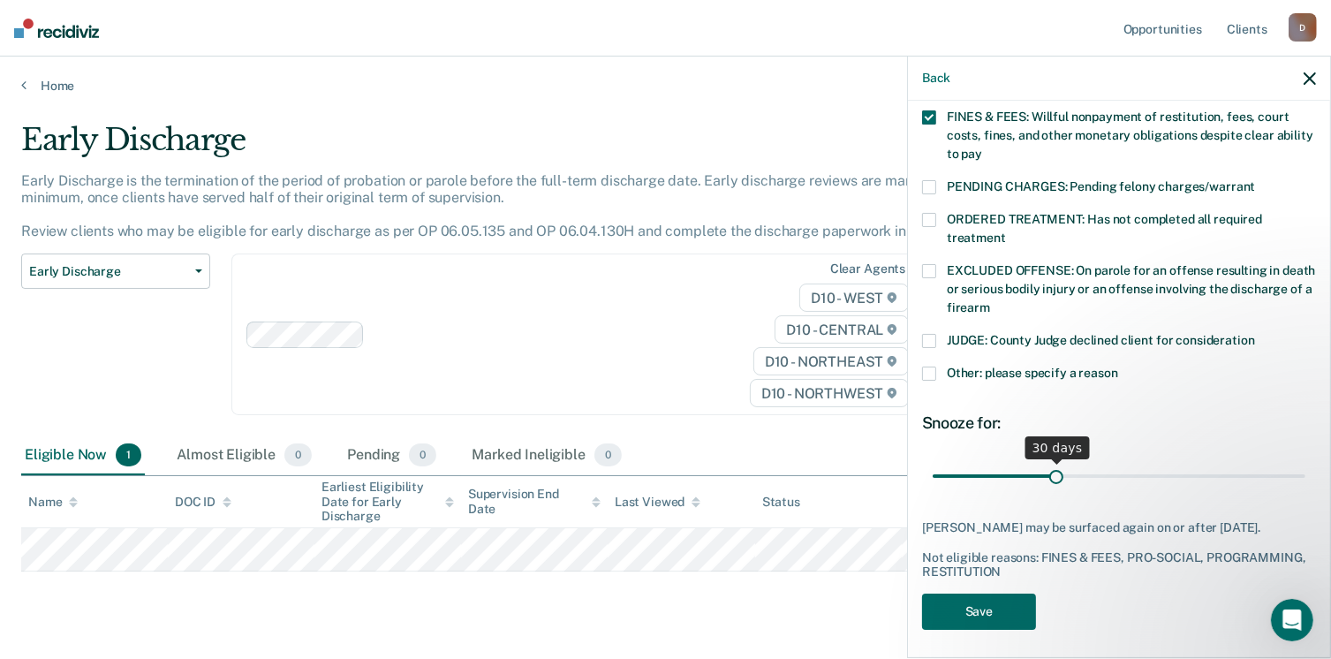 Image resolution: width=1331 pixels, height=659 pixels. What do you see at coordinates (1131, 289) in the screenshot?
I see `span: EXCLUDED OFFENSE: On parole for an offense resulting in death or serious bodily injury or an offe...` at bounding box center [1131, 289].